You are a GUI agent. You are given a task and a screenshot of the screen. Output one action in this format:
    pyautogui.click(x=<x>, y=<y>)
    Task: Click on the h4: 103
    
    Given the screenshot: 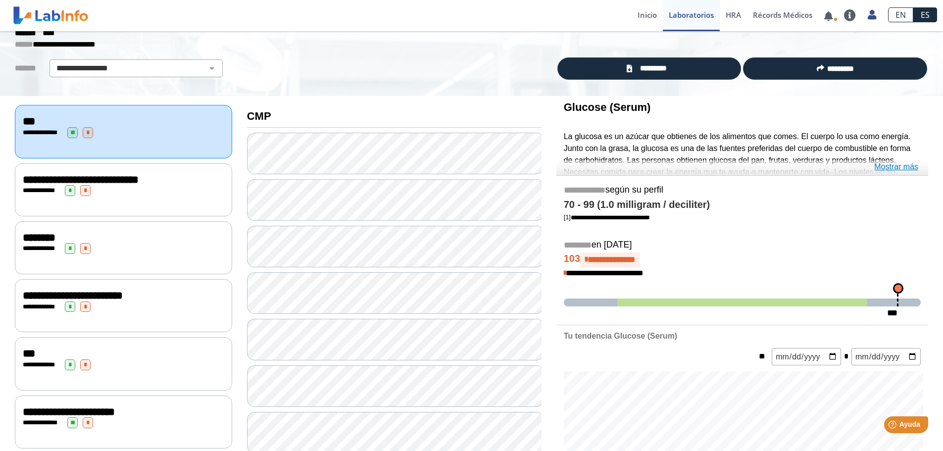 What is the action you would take?
    pyautogui.click(x=742, y=260)
    